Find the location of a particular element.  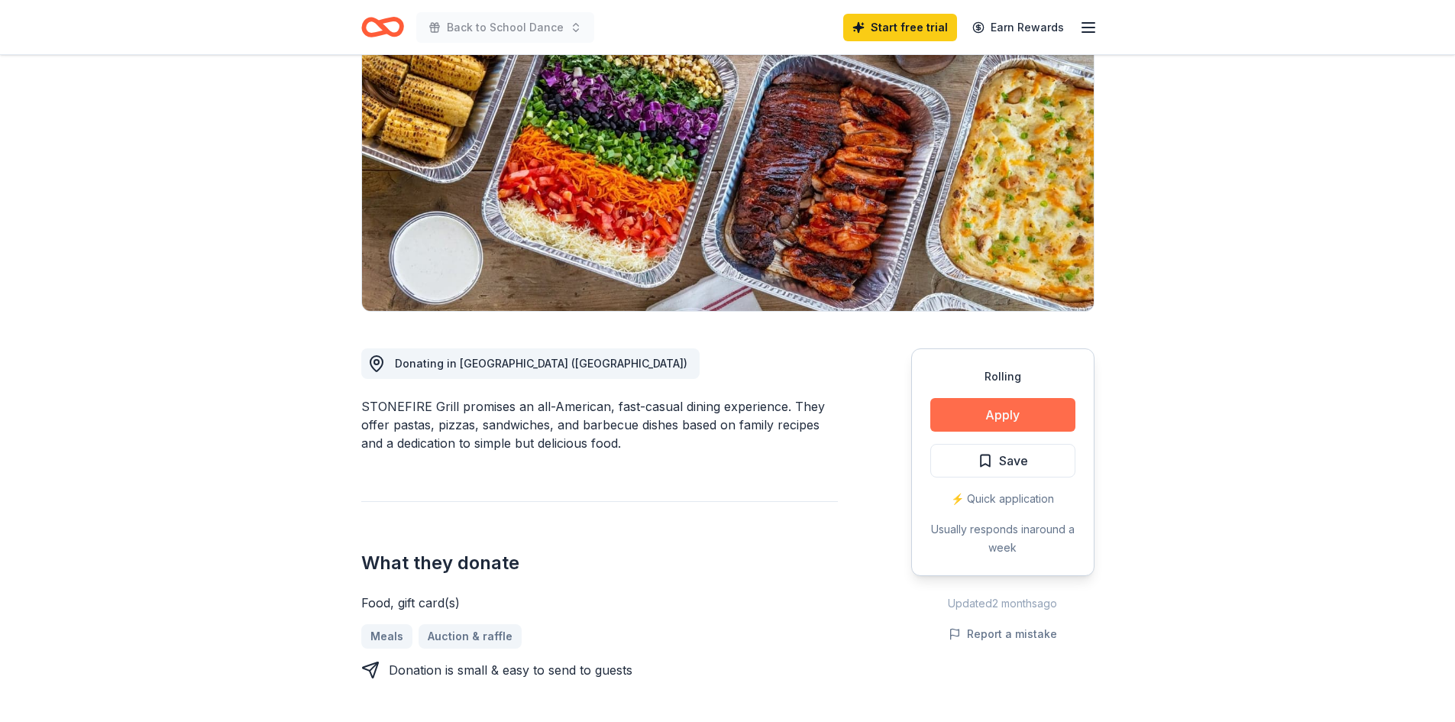

button: Apply is located at coordinates (1003, 415).